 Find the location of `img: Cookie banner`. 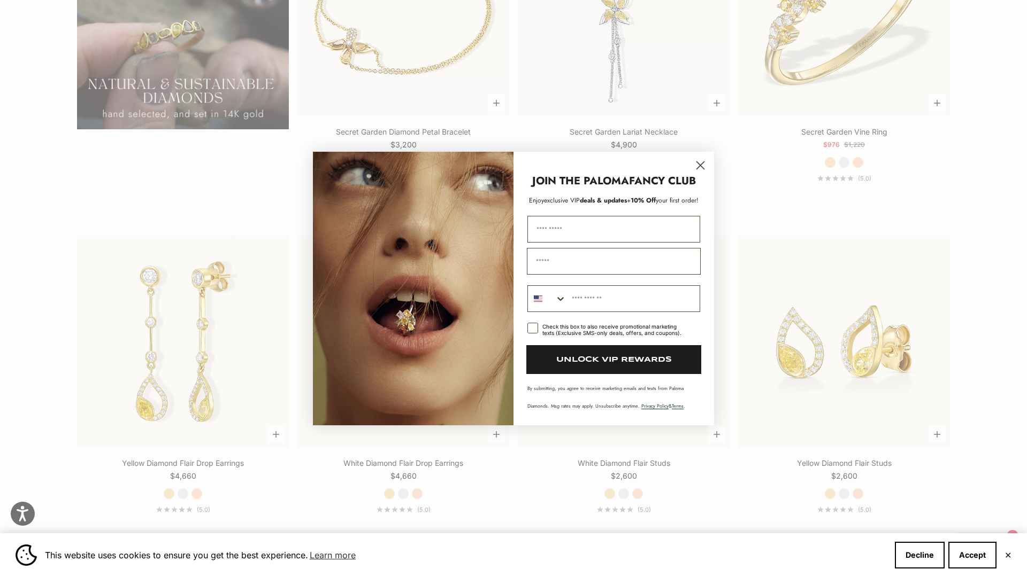

img: Cookie banner is located at coordinates (26, 556).